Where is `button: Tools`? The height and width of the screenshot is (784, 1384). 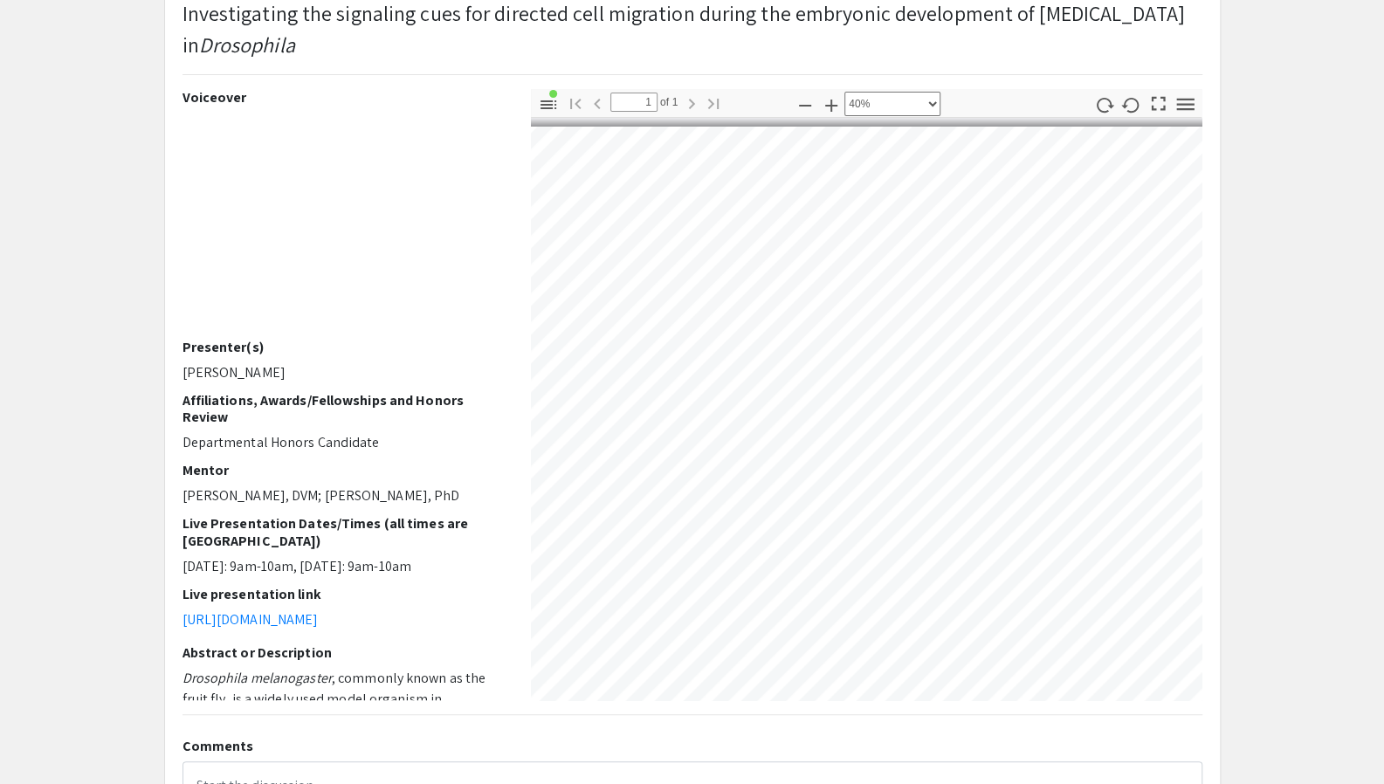
button: Tools is located at coordinates (1185, 104).